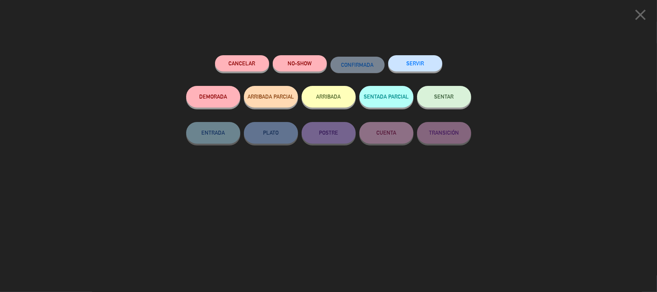  I want to click on button: ENTRADA, so click(213, 133).